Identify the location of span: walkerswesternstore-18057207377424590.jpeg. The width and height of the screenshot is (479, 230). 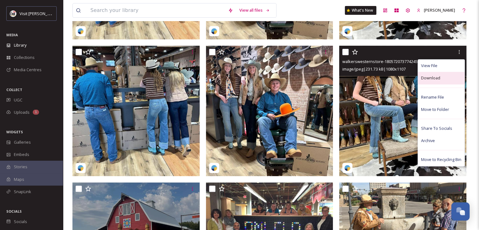
(386, 61).